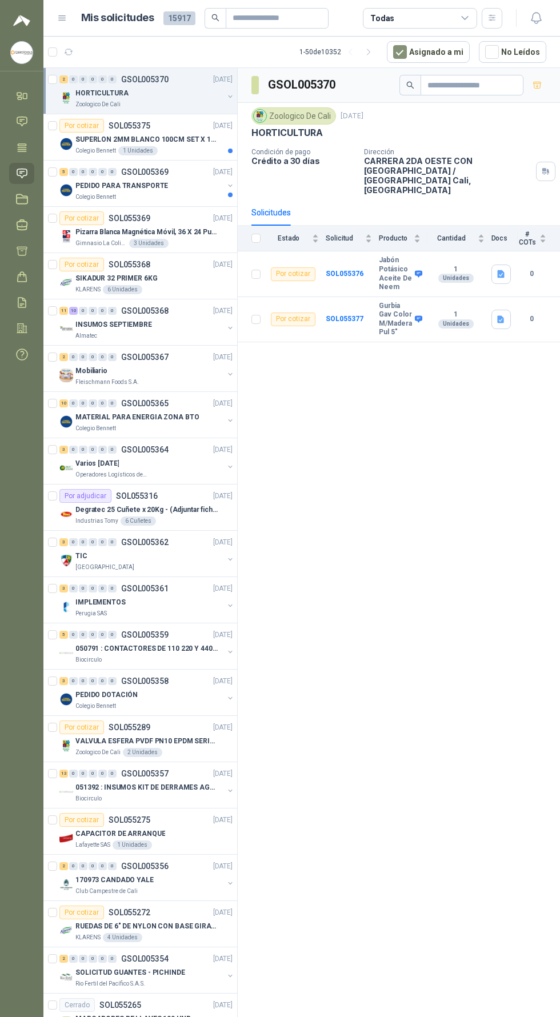  Describe the element at coordinates (129, 727) in the screenshot. I see `p: SOL055289` at that location.